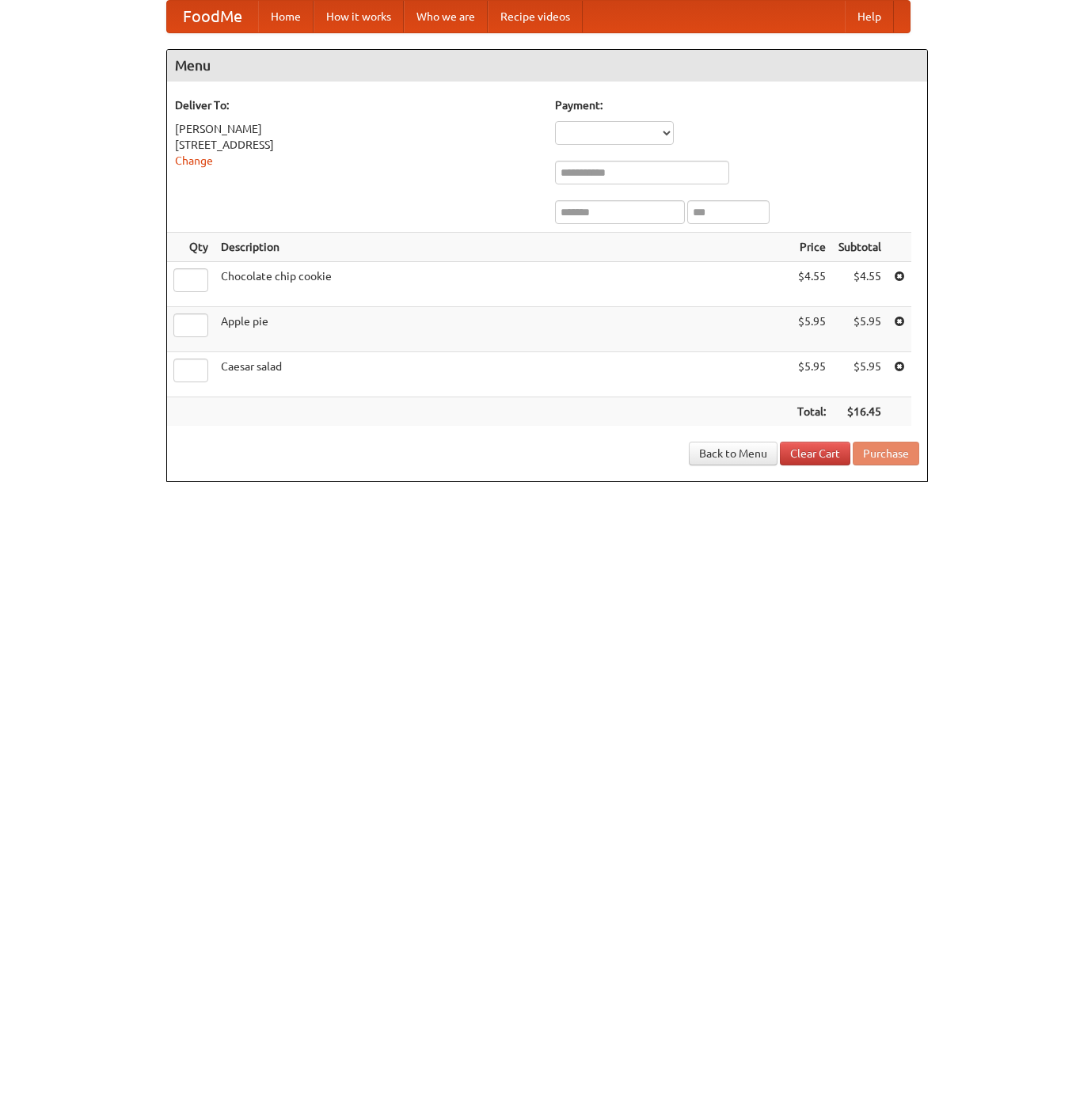  I want to click on th: Subtotal, so click(860, 247).